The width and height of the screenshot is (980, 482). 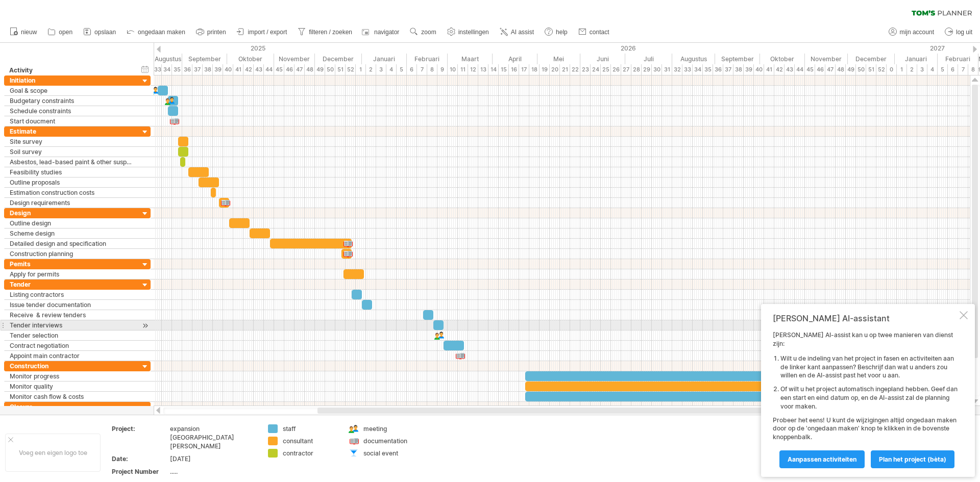 What do you see at coordinates (559, 59) in the screenshot?
I see `div: Mei 2026` at bounding box center [559, 59].